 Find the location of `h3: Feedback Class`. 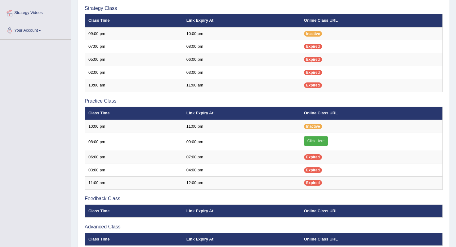

h3: Feedback Class is located at coordinates (264, 199).